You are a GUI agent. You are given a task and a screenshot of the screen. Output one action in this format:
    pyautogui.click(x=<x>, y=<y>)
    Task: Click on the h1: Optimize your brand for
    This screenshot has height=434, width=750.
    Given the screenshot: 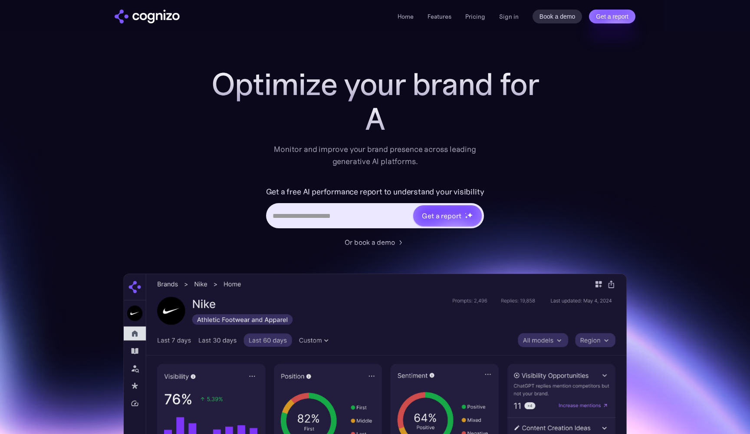 What is the action you would take?
    pyautogui.click(x=375, y=84)
    